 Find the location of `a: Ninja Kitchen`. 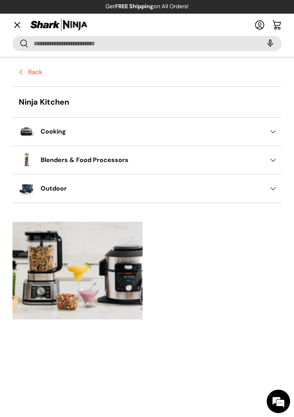

a: Ninja Kitchen is located at coordinates (147, 102).